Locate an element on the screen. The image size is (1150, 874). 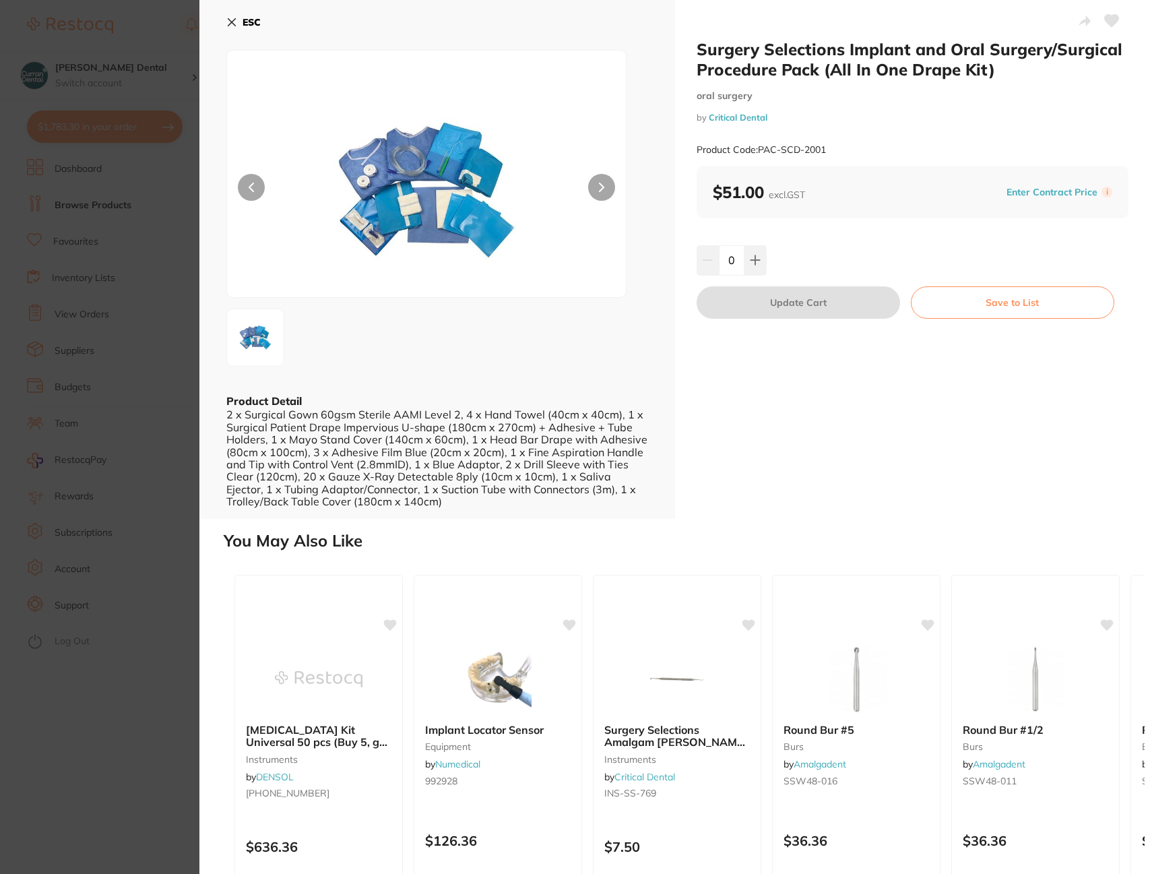
small: SSW48-016 is located at coordinates (856, 781).